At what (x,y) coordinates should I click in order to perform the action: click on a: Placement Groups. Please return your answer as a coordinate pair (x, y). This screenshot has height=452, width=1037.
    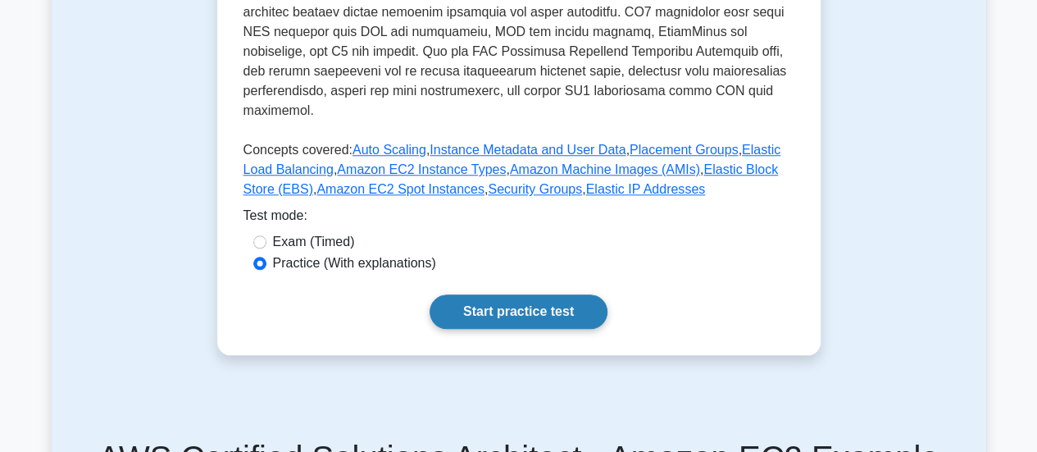
    Looking at the image, I should click on (684, 149).